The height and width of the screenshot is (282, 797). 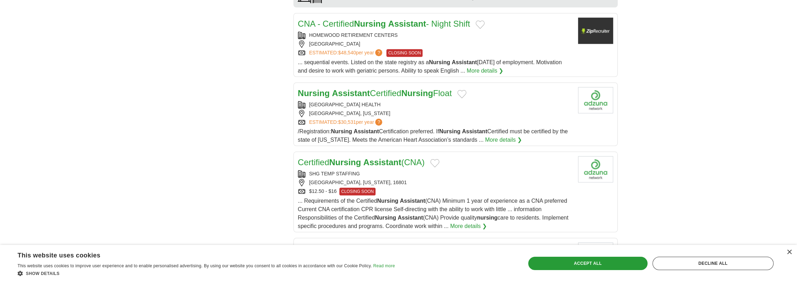 I want to click on a: ESTIMATED:$48,540per year?, so click(x=346, y=53).